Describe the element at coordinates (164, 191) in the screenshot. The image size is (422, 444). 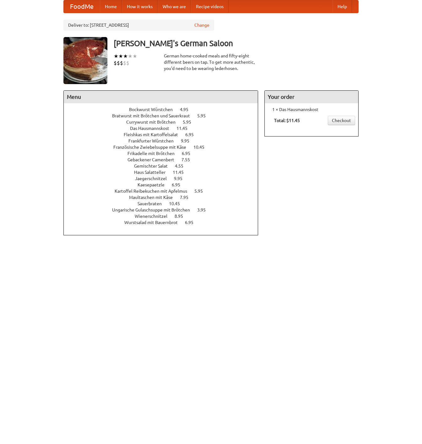
I see `a: Kartoffel Reibekuchen mit Apfelmus 5.95` at that location.